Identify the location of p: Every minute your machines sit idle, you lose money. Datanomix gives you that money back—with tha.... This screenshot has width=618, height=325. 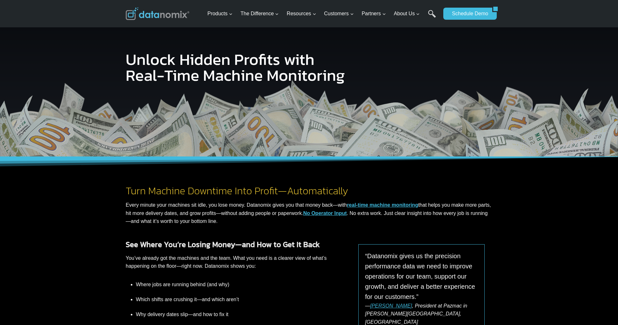
(309, 213).